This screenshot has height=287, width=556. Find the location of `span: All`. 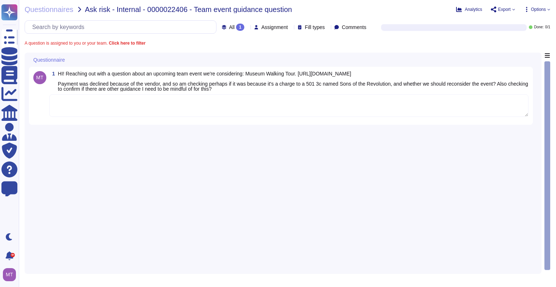

span: All is located at coordinates (232, 27).